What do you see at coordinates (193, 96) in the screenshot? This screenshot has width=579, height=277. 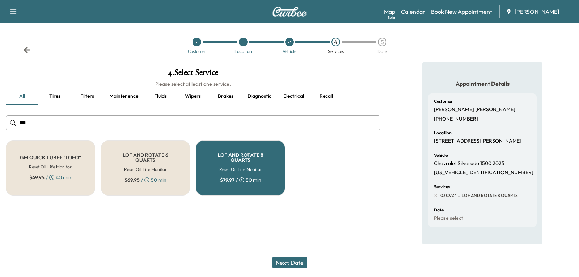 I see `div: basic tabs example` at bounding box center [193, 96].